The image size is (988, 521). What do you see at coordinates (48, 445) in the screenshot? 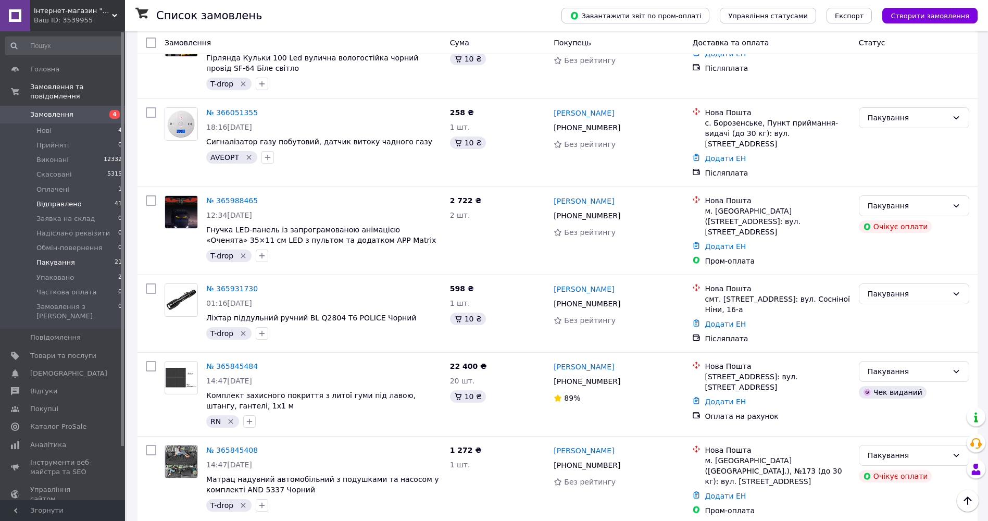
I see `span: Аналітика` at bounding box center [48, 445].